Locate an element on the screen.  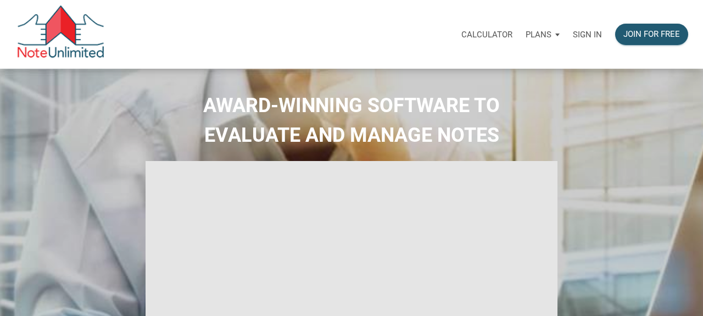
p: Calculator is located at coordinates (487, 35).